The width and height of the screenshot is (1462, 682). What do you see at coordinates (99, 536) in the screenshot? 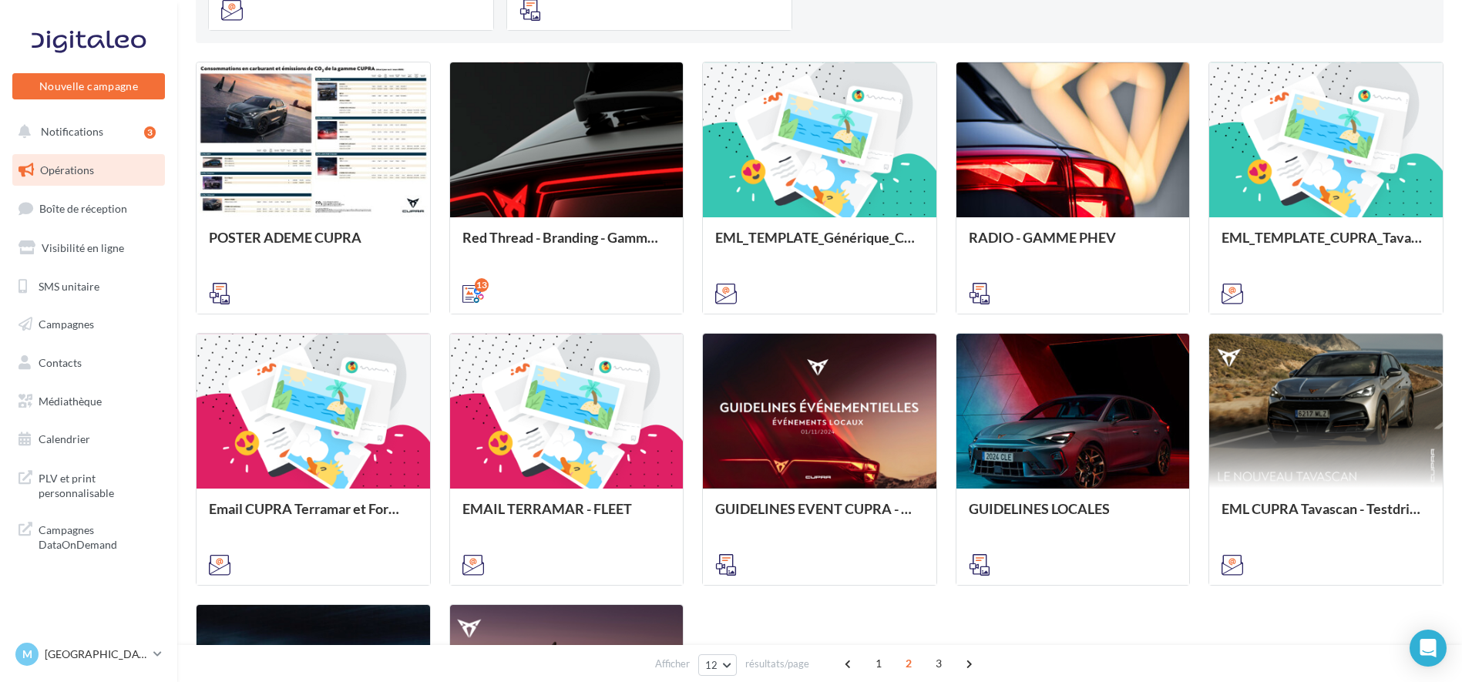
I see `span: Campagnes DataOnDemand` at bounding box center [99, 536].